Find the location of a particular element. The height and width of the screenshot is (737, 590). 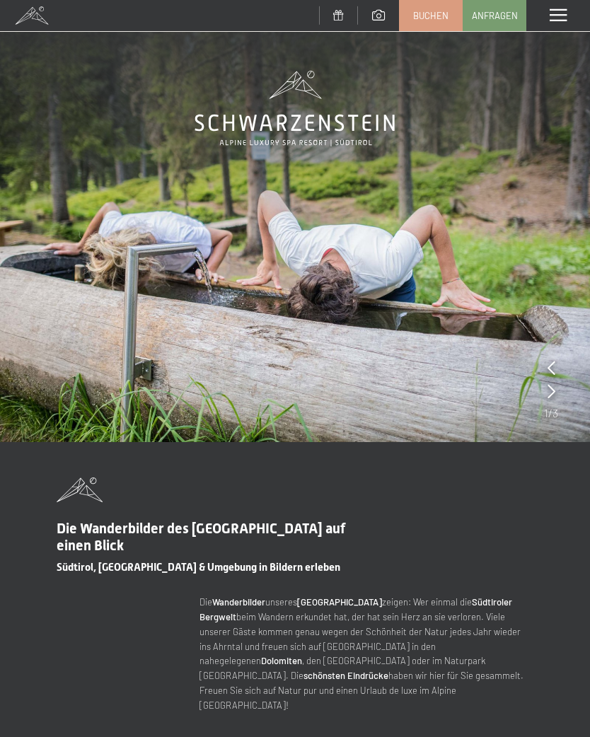

strong: Südtiroler Bergwelt is located at coordinates (356, 609).